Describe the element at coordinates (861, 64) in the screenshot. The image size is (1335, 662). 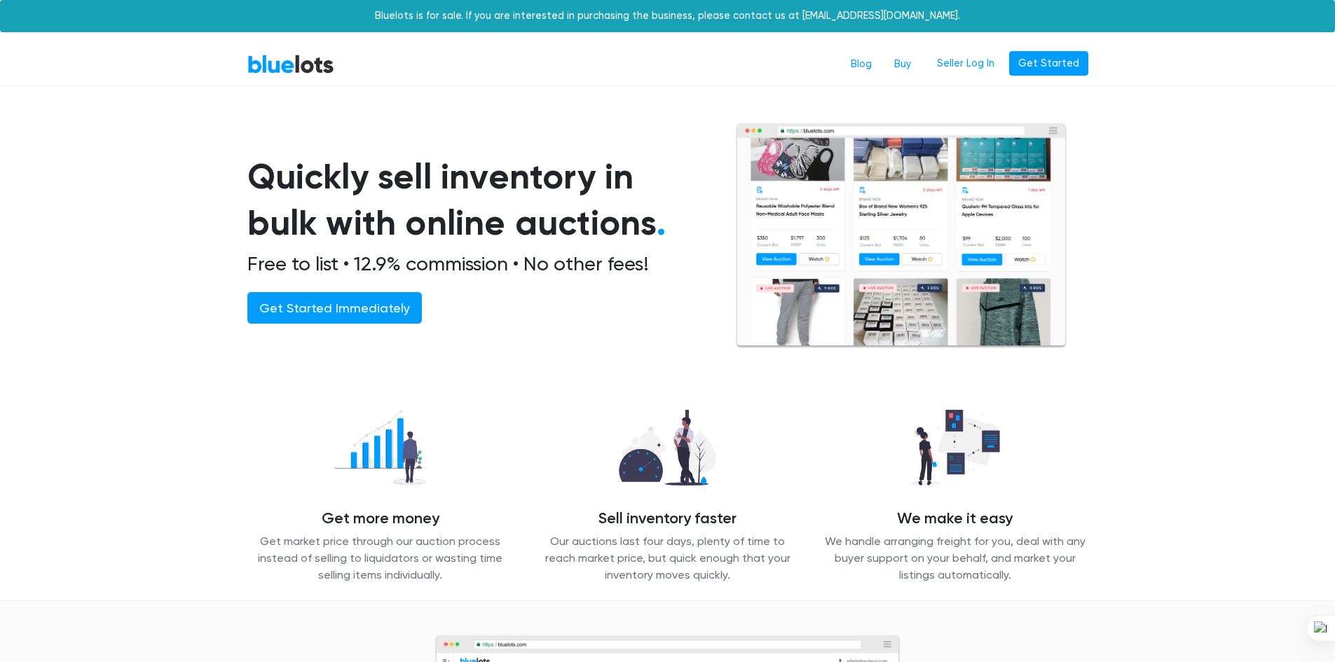
I see `a: Blog` at that location.